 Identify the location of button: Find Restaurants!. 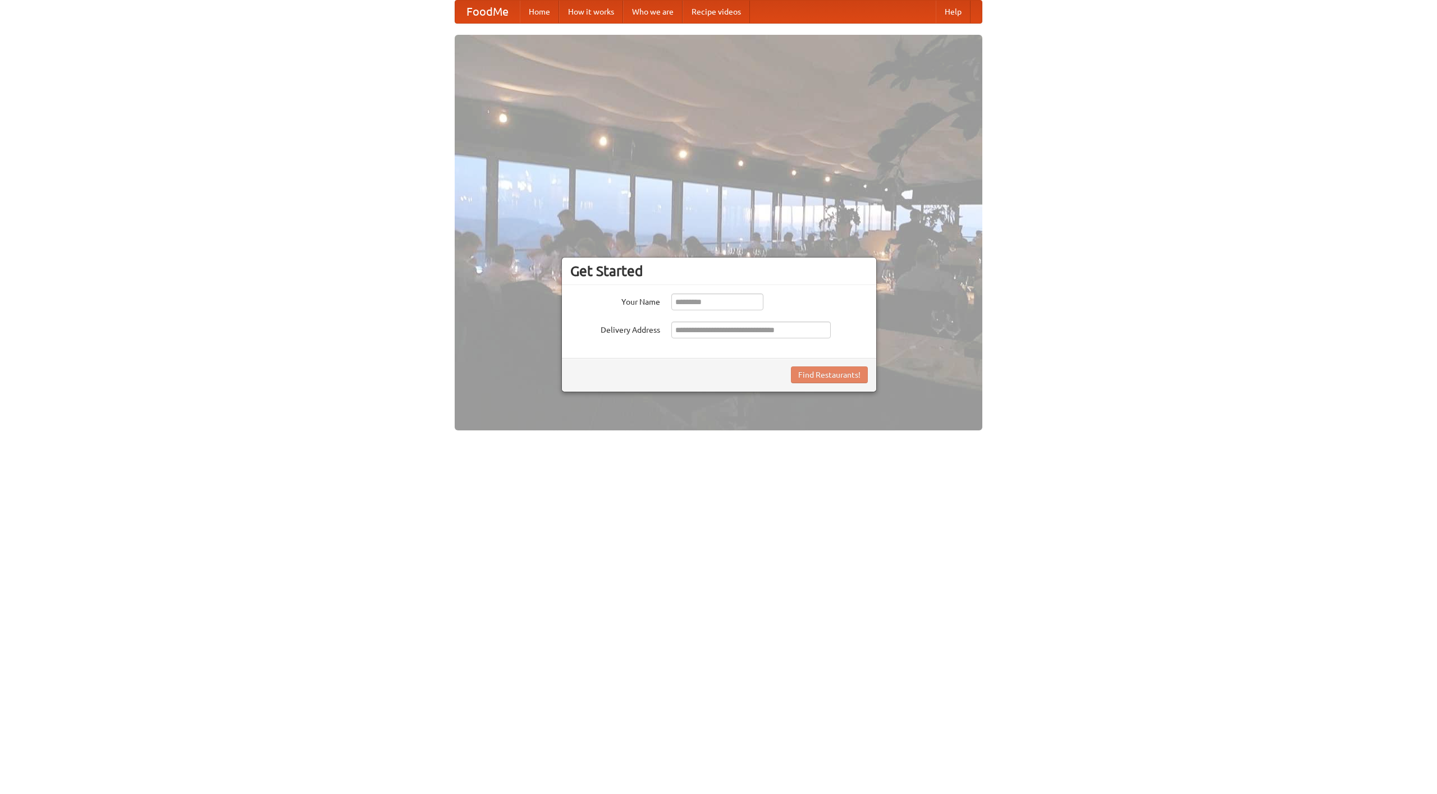
(829, 375).